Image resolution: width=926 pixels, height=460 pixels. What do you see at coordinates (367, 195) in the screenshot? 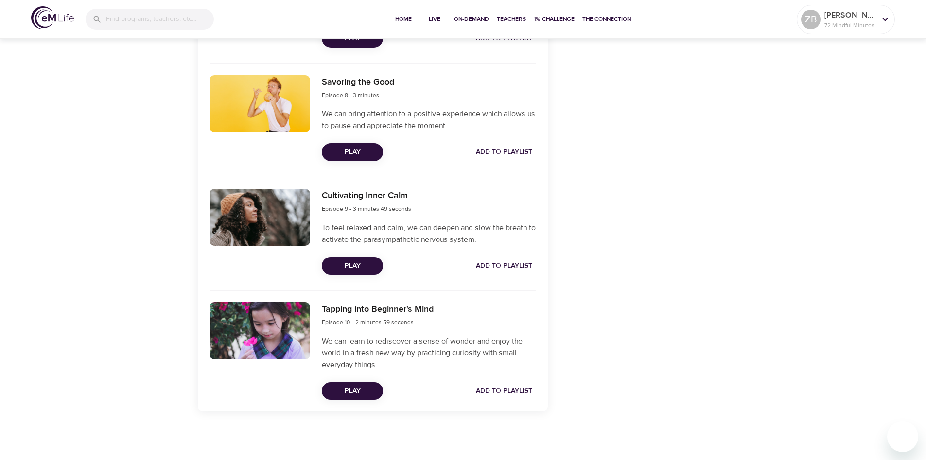
I see `h6: Cultivating Inner Calm` at bounding box center [367, 195].